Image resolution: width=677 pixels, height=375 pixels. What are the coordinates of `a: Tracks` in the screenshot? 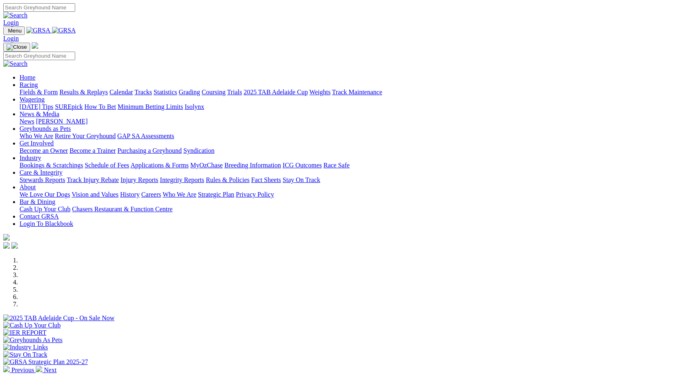 It's located at (143, 92).